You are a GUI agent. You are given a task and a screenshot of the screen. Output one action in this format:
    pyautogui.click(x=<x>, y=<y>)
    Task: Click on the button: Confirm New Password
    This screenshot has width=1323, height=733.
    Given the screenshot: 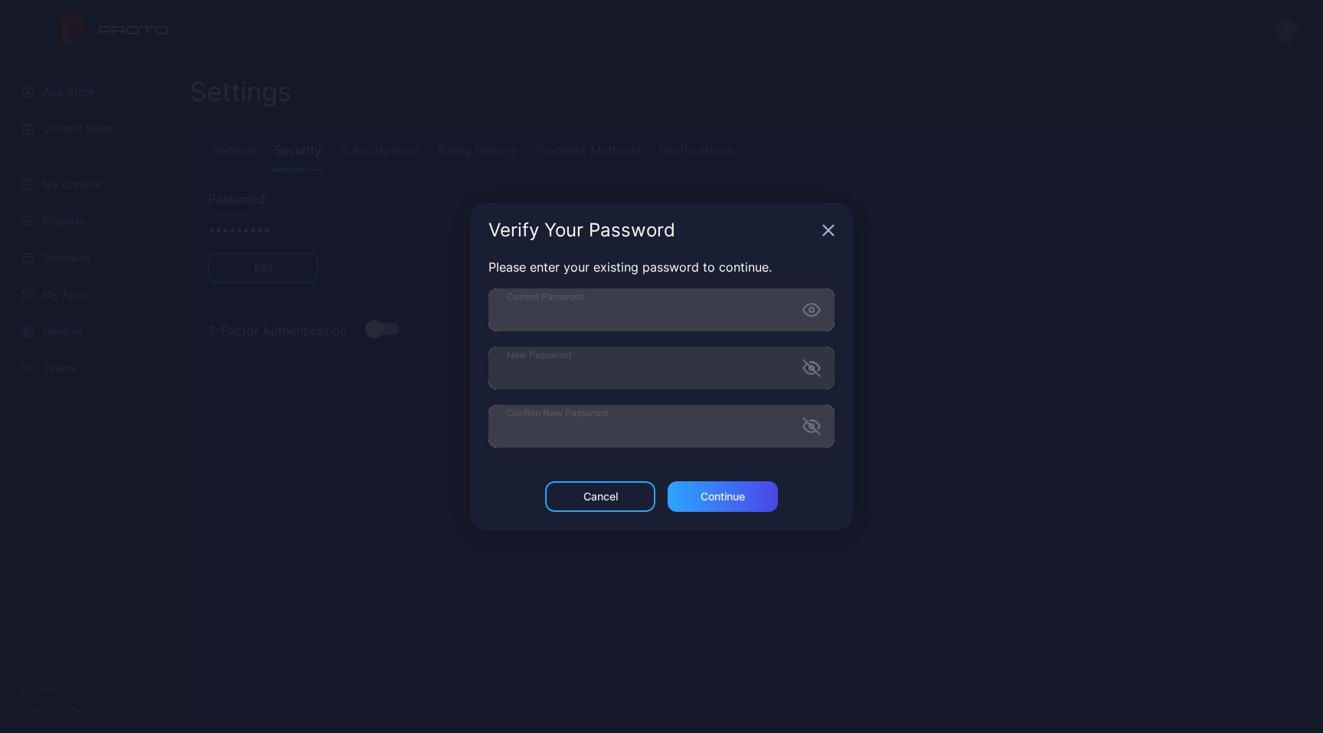 What is the action you would take?
    pyautogui.click(x=811, y=426)
    